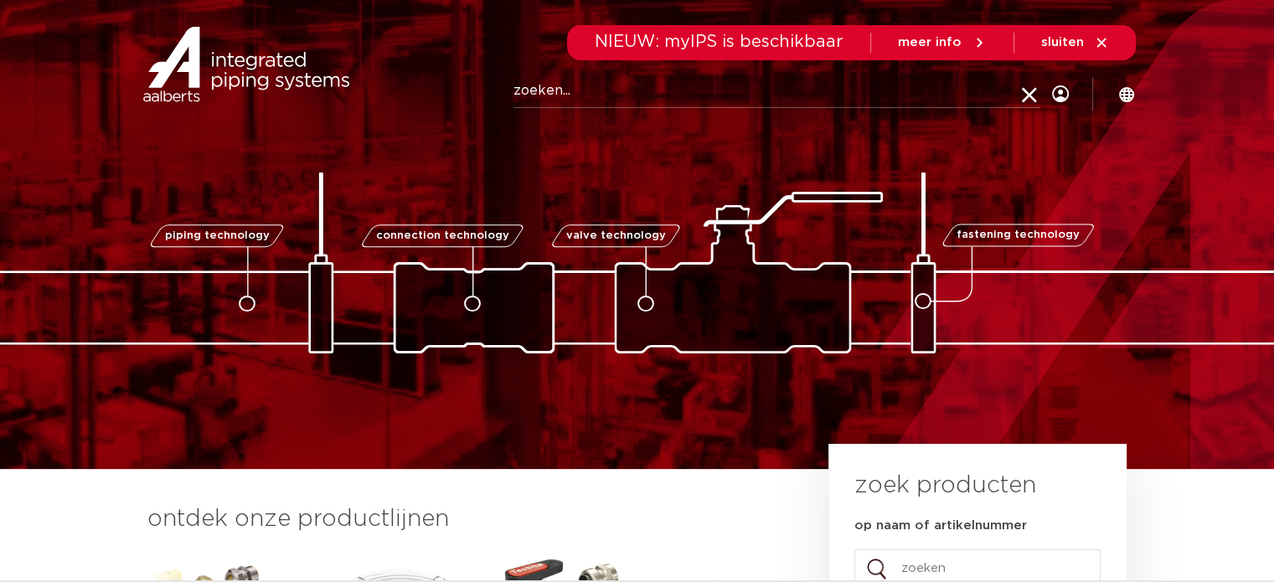 The height and width of the screenshot is (582, 1274). I want to click on span: piping technology, so click(217, 235).